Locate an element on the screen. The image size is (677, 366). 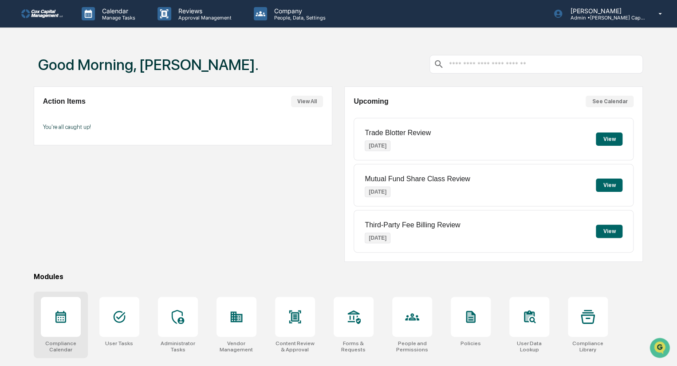
p: Trade Blotter Review is located at coordinates (397, 133).